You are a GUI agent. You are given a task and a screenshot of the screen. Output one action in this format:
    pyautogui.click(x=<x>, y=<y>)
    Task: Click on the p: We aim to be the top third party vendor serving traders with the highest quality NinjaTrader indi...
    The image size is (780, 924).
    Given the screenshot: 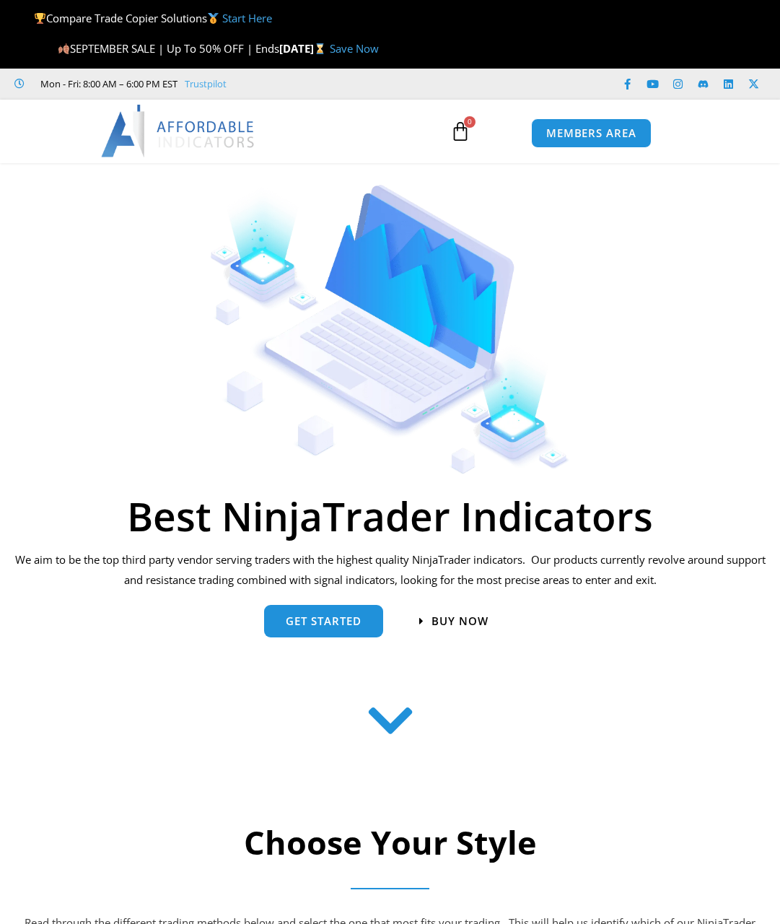 What is the action you would take?
    pyautogui.click(x=390, y=570)
    